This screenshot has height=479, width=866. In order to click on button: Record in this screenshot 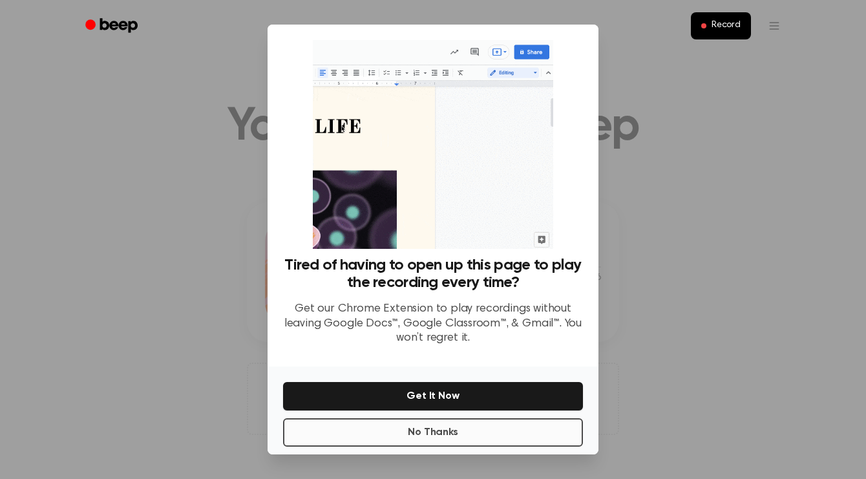, I will do `click(721, 26)`.